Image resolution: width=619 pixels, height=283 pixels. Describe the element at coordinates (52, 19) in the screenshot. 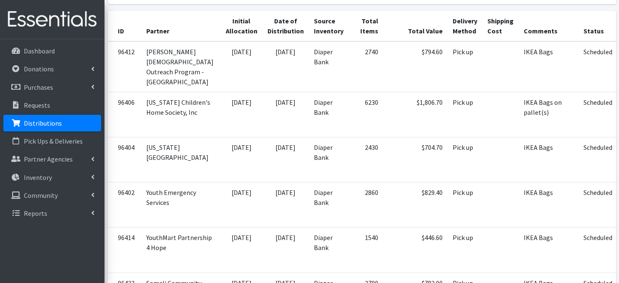

I see `img: HumanEssentials` at that location.